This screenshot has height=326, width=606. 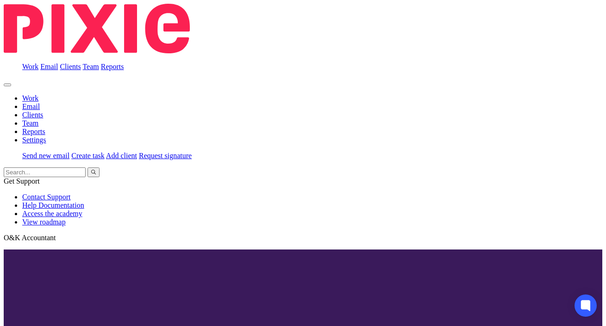 I want to click on button: Search, so click(x=94, y=172).